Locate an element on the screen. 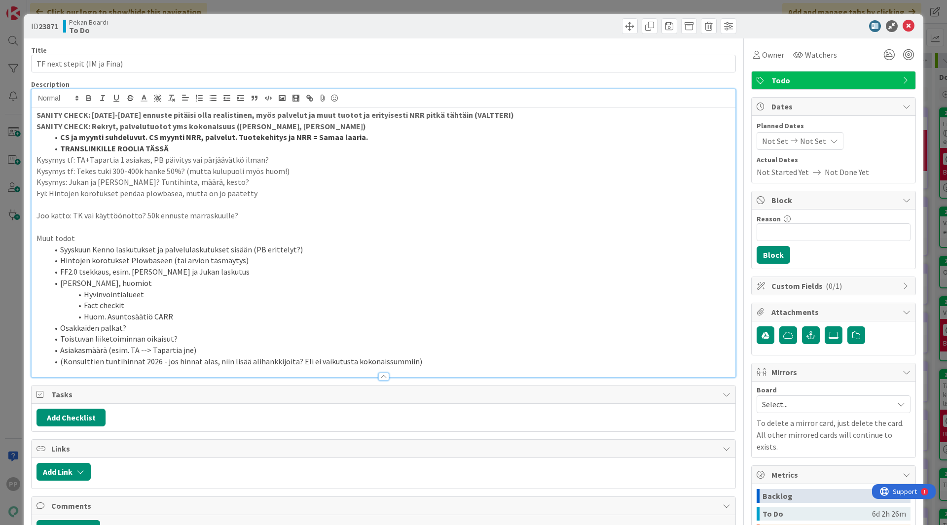  li: Asiakasmäärä (esim. TA --> Tapartia jne) is located at coordinates (389, 350).